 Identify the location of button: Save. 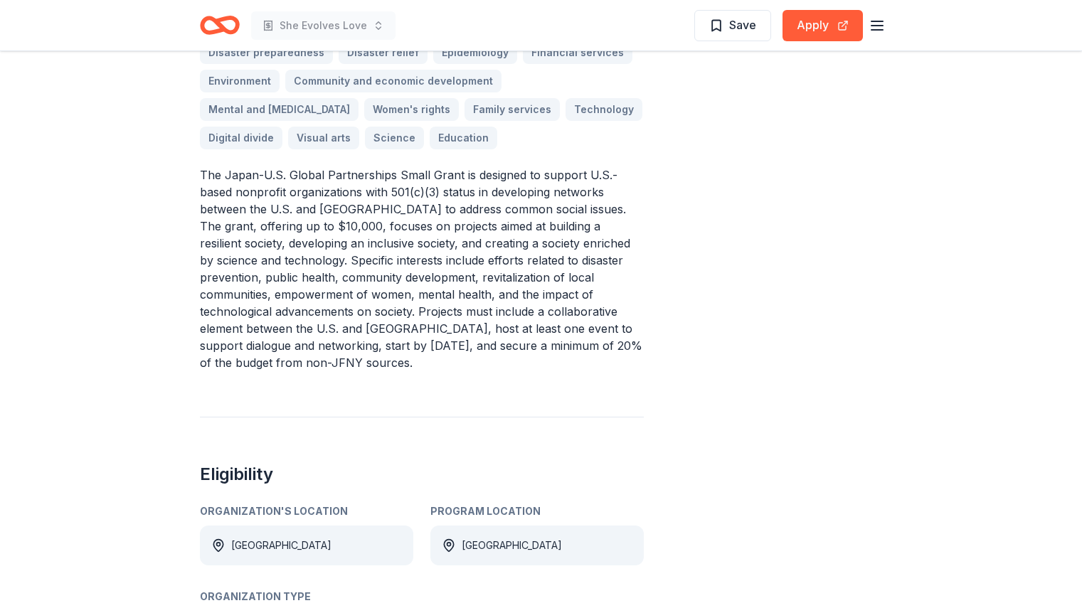
(733, 26).